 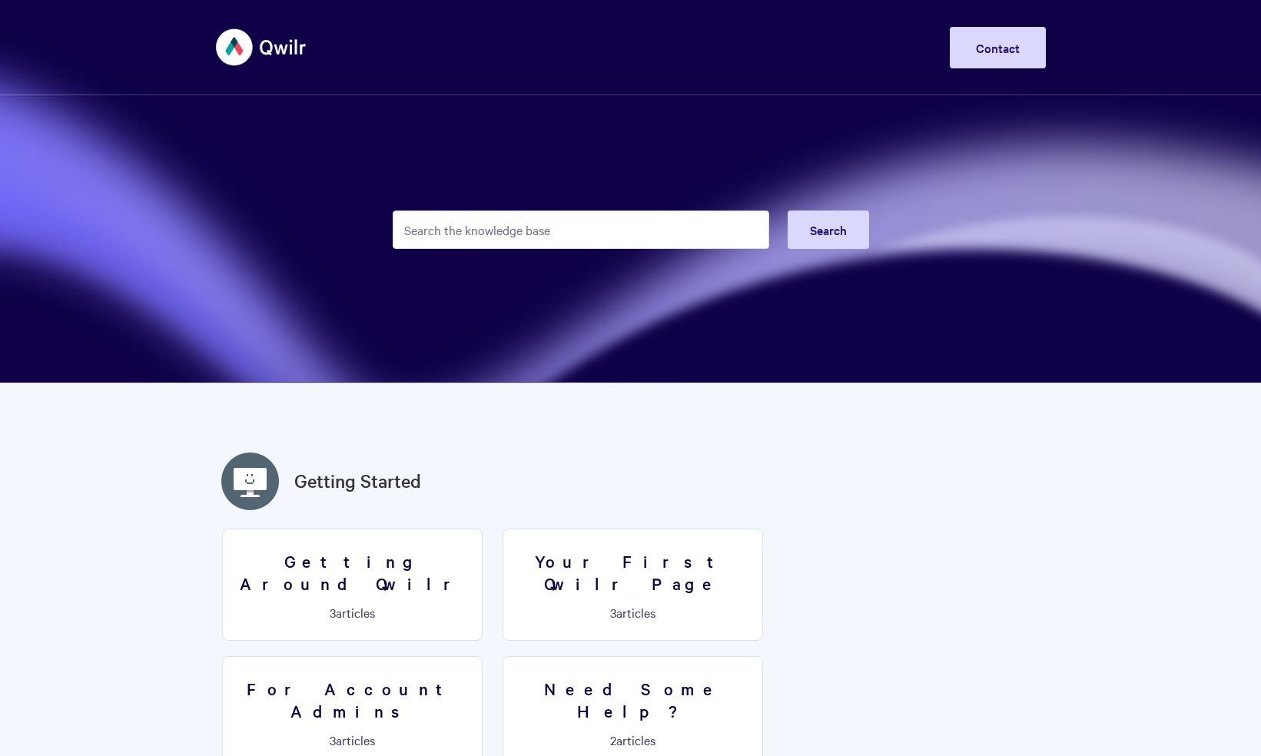 What do you see at coordinates (632, 585) in the screenshot?
I see `a: Your First Qwilr Page 3articles` at bounding box center [632, 585].